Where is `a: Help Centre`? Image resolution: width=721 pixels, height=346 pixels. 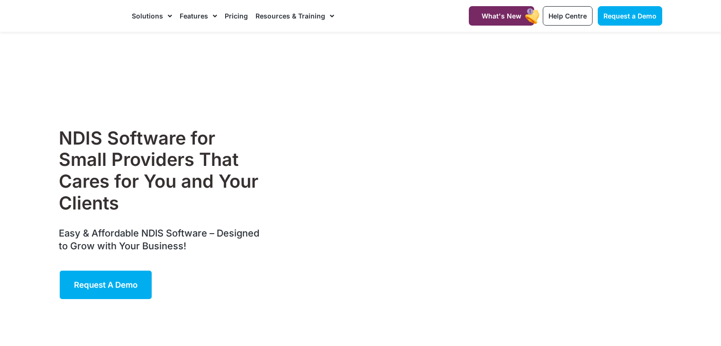
a: Help Centre is located at coordinates (567, 16).